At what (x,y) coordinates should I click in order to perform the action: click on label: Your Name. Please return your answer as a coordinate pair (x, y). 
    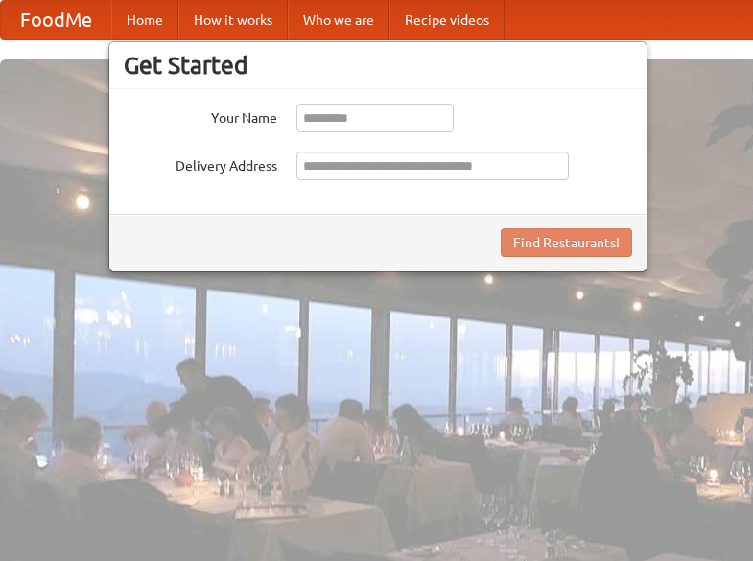
    Looking at the image, I should click on (201, 115).